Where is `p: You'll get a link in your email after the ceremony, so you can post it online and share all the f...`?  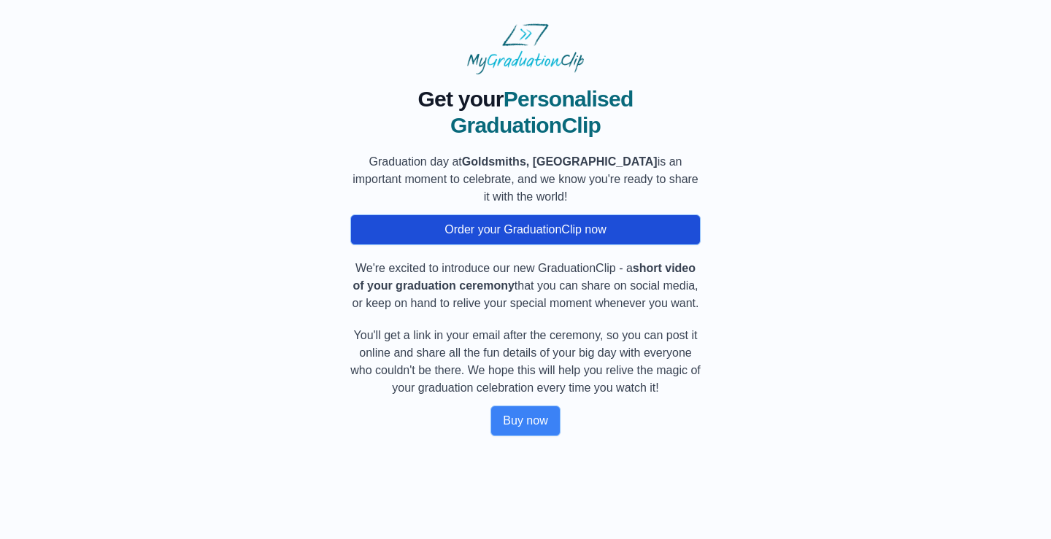 p: You'll get a link in your email after the ceremony, so you can post it online and share all the f... is located at coordinates (525, 362).